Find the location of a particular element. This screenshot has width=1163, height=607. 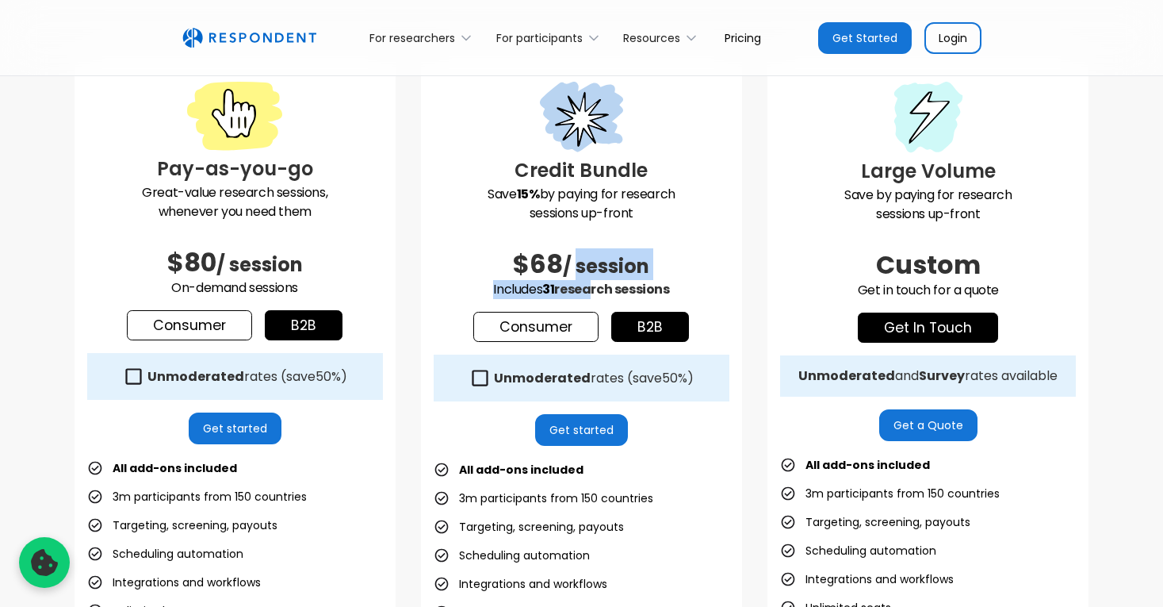

div: and rates available is located at coordinates (928, 376).